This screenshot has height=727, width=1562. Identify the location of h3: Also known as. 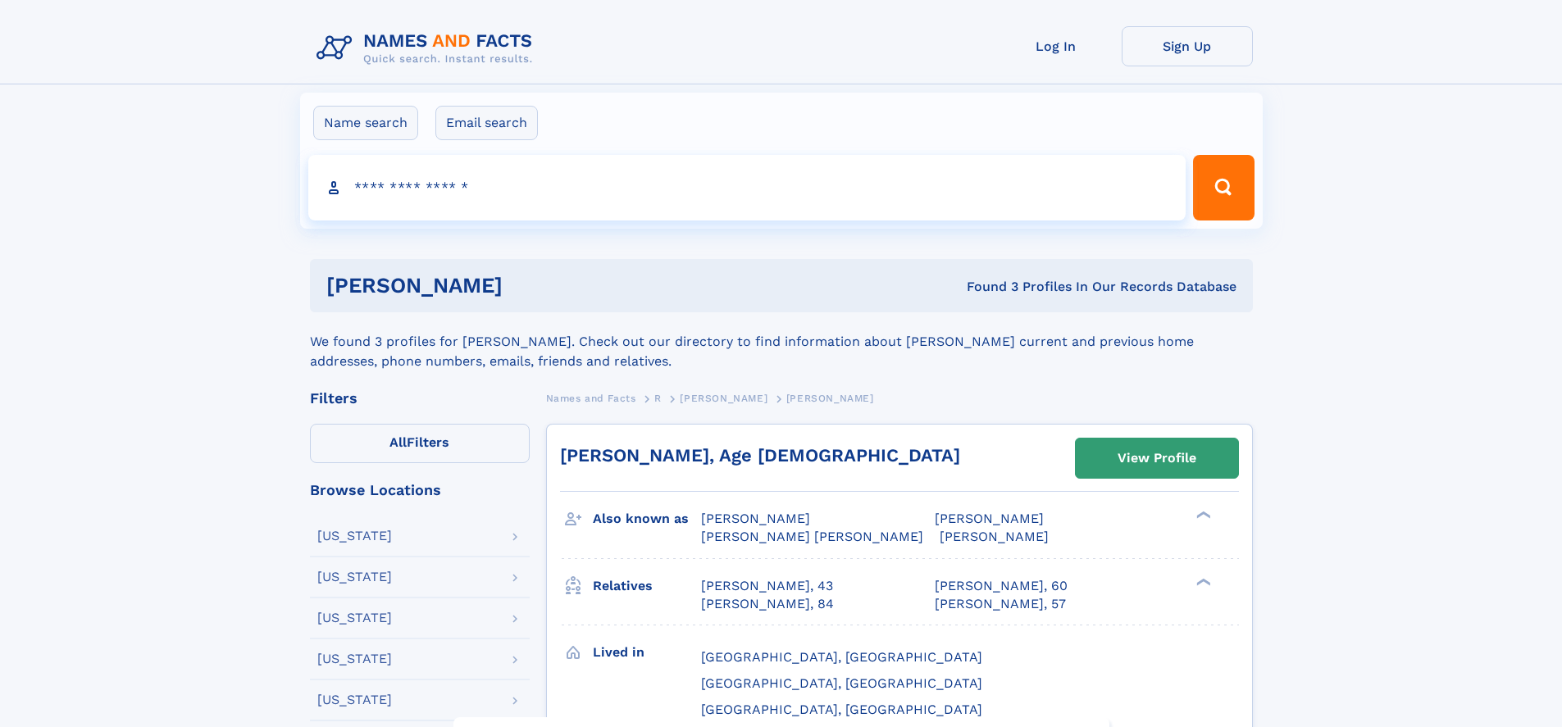
(647, 519).